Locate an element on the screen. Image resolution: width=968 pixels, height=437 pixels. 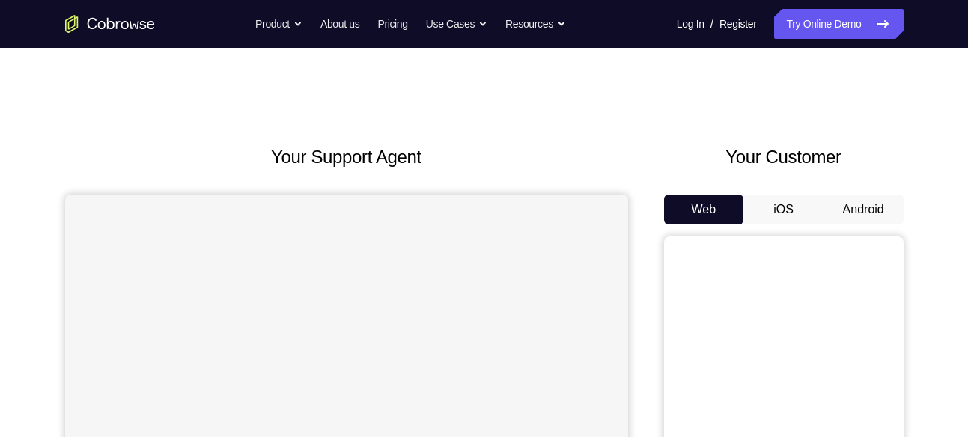
h2: Your Support Agent is located at coordinates (347, 157).